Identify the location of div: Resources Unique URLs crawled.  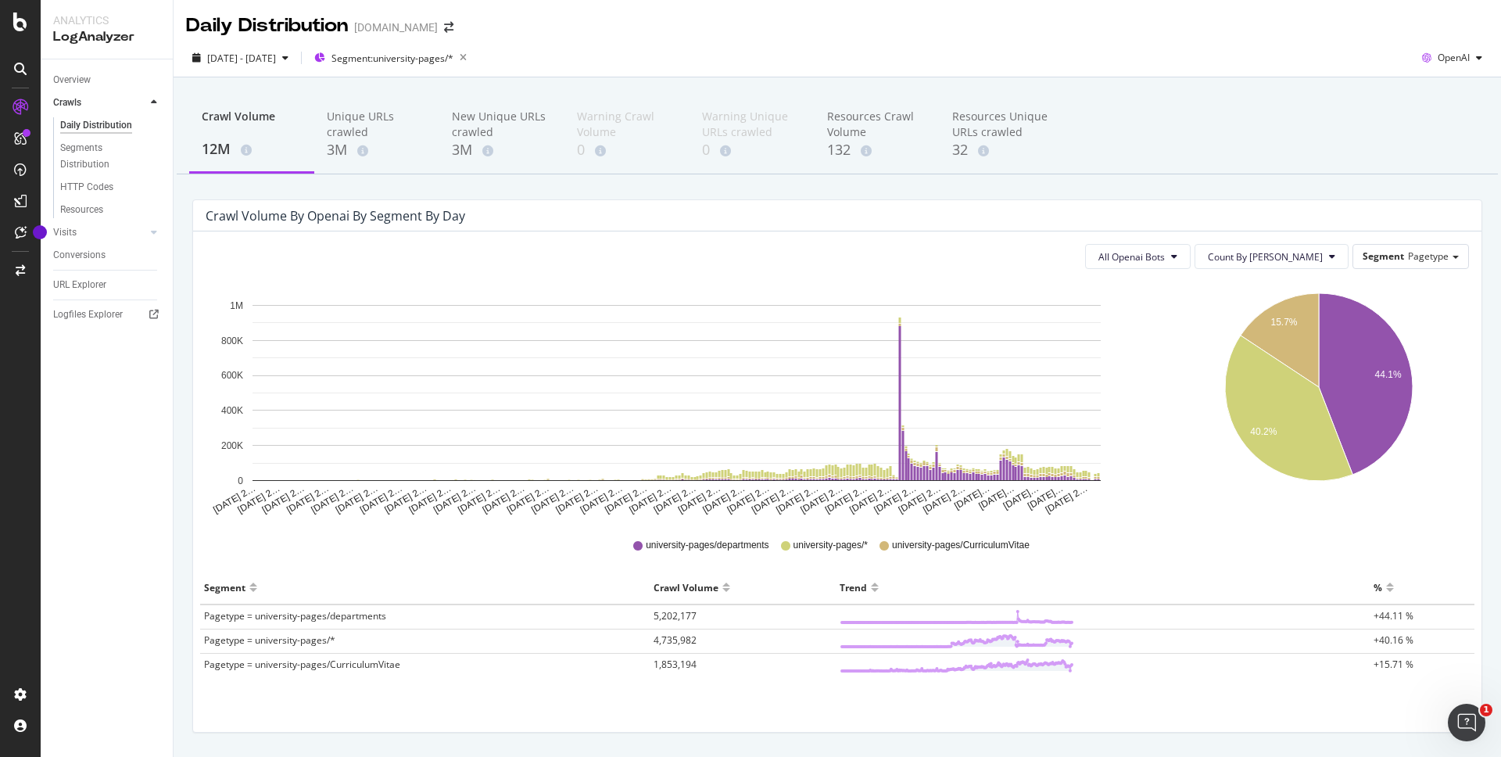
(1002, 124).